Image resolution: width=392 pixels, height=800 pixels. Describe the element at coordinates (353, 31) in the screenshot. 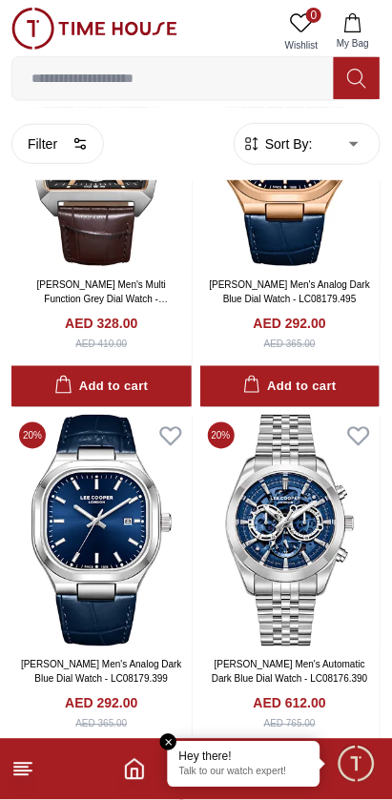

I see `button: My Bag` at that location.